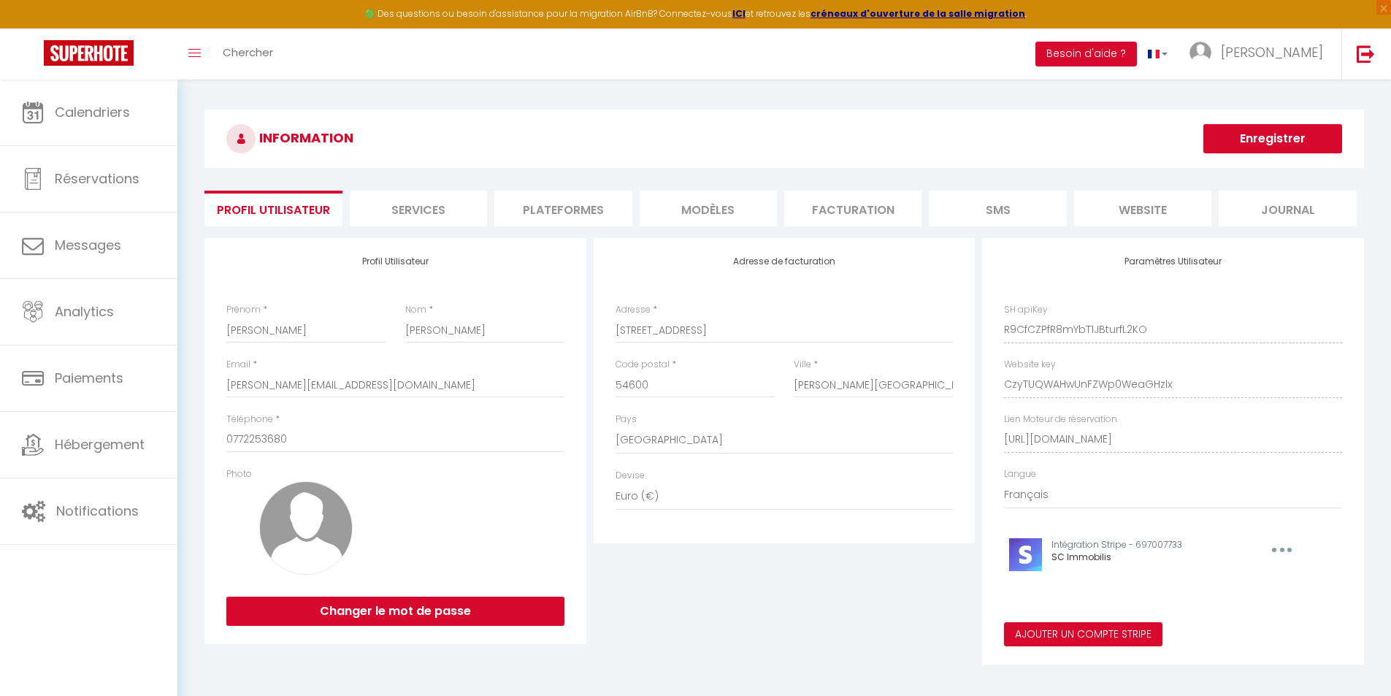  I want to click on button: Ajouter un compte Stripe, so click(1083, 635).